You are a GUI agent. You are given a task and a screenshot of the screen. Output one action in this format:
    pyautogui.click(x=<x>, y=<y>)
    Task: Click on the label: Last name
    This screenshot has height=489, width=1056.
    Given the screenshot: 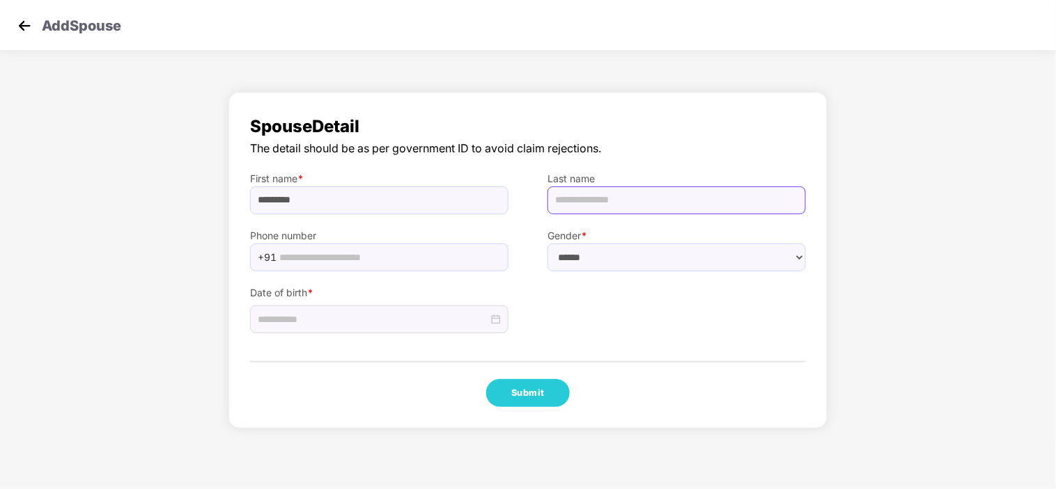 What is the action you would take?
    pyautogui.click(x=676, y=179)
    